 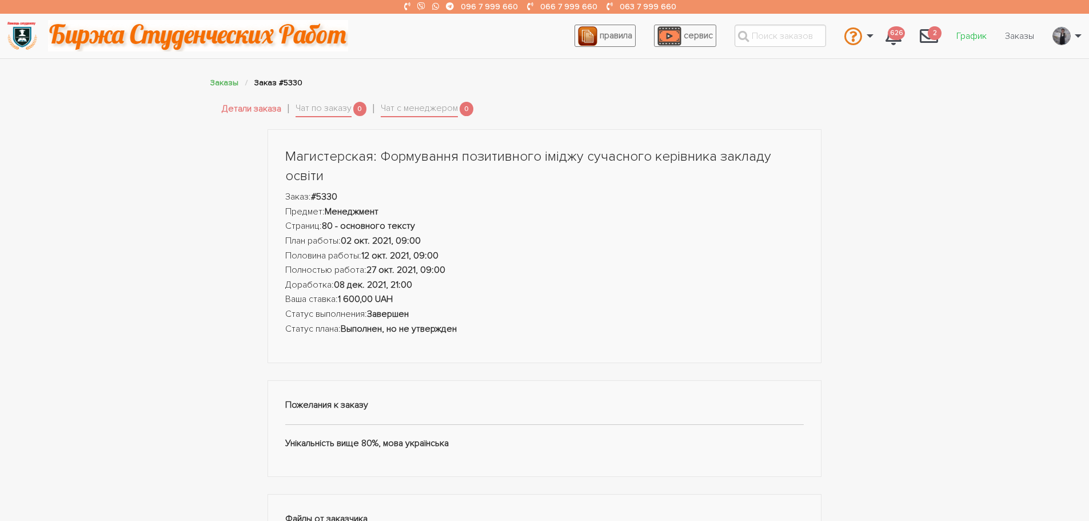 I want to click on li: Заказ #5330, so click(x=278, y=82).